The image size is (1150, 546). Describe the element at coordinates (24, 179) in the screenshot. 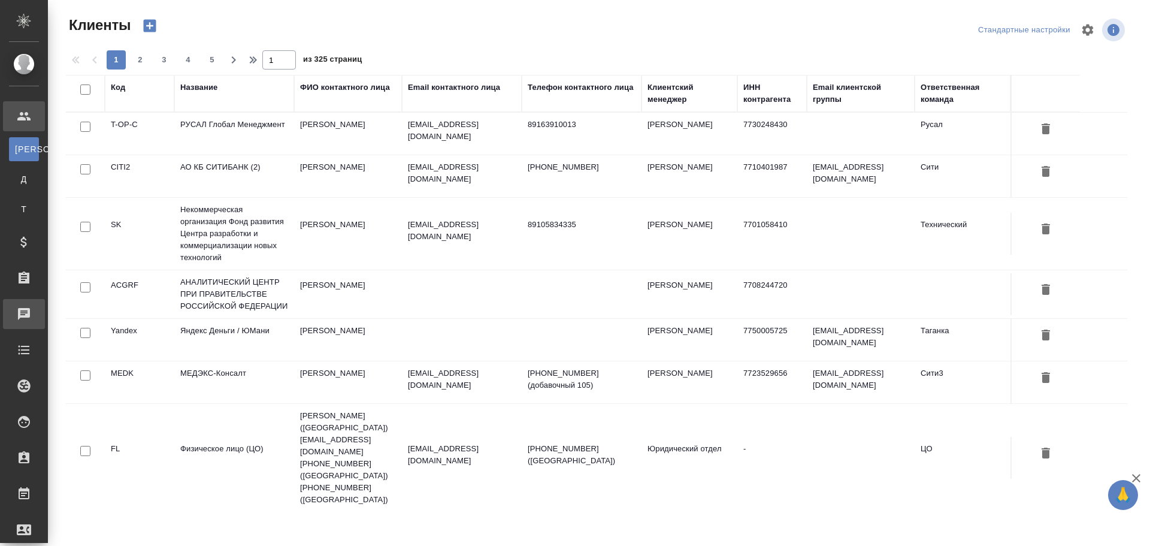

I see `span: Д` at that location.